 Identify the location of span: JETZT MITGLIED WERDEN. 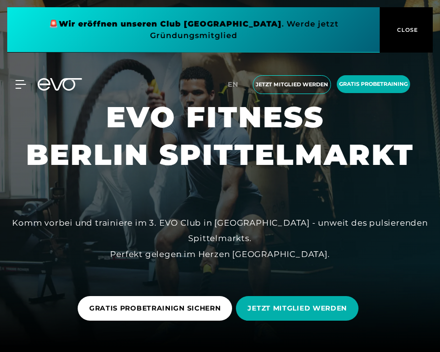
(297, 308).